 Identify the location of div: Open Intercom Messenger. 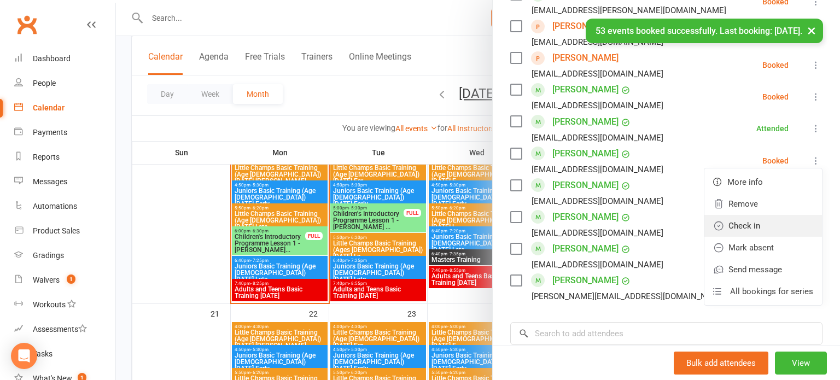
(24, 356).